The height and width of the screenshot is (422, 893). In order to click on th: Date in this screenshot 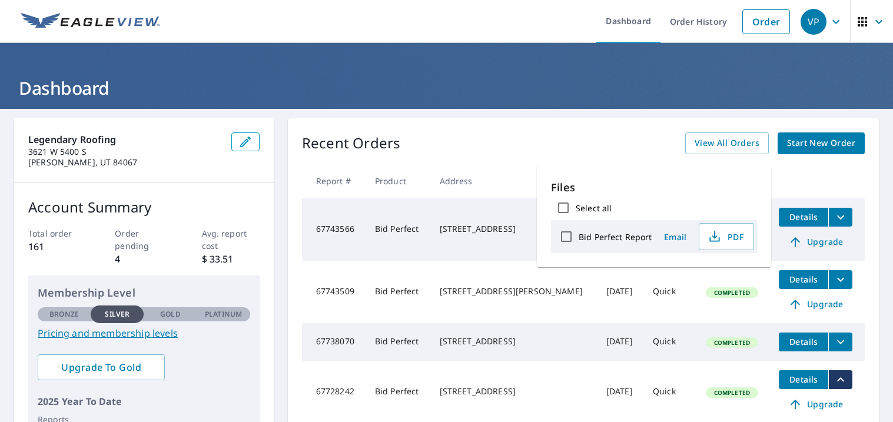, I will do `click(620, 181)`.